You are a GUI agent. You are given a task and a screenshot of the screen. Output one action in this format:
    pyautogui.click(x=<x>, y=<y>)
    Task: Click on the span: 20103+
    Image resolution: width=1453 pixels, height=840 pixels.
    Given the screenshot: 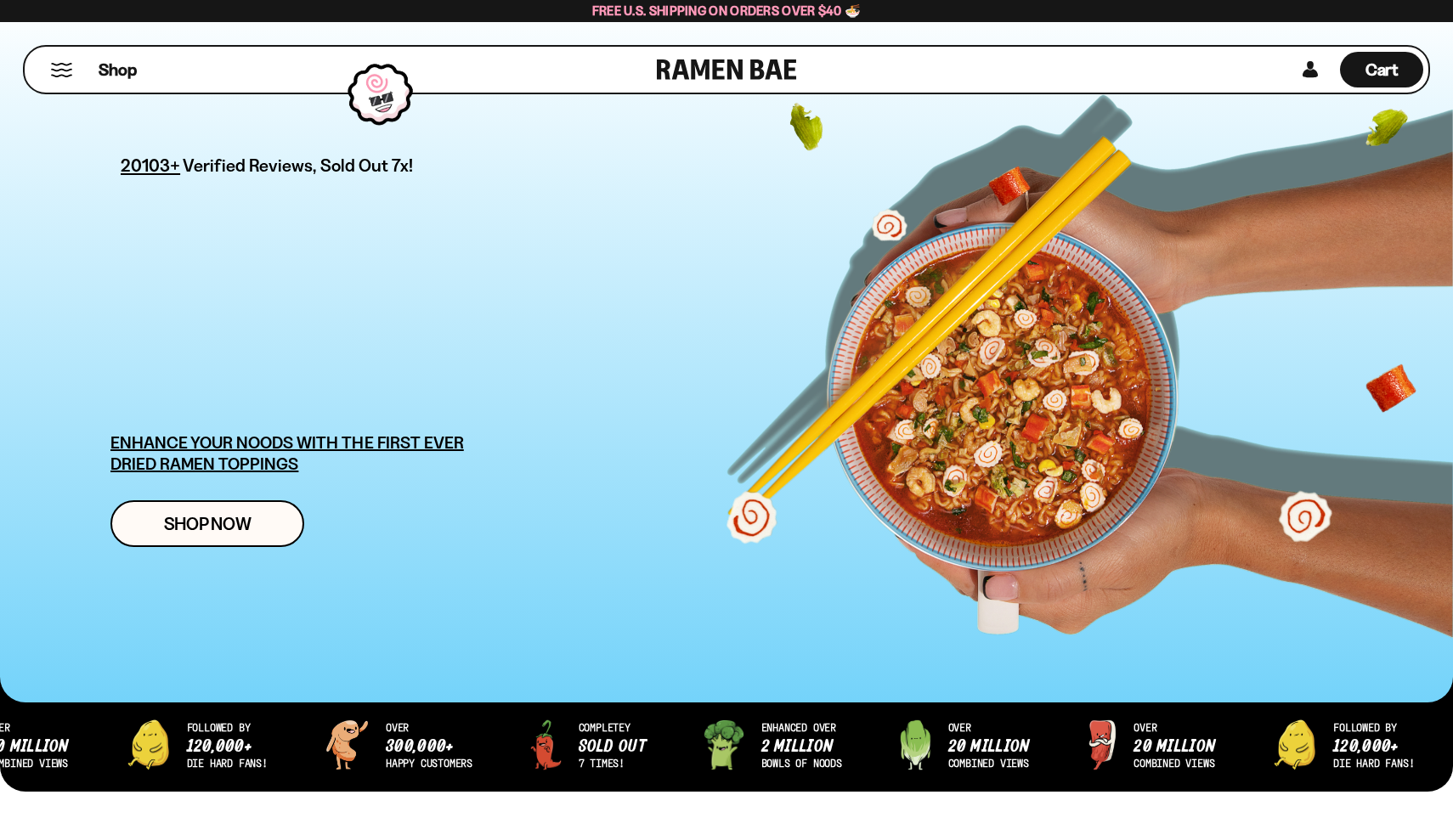 What is the action you would take?
    pyautogui.click(x=150, y=165)
    